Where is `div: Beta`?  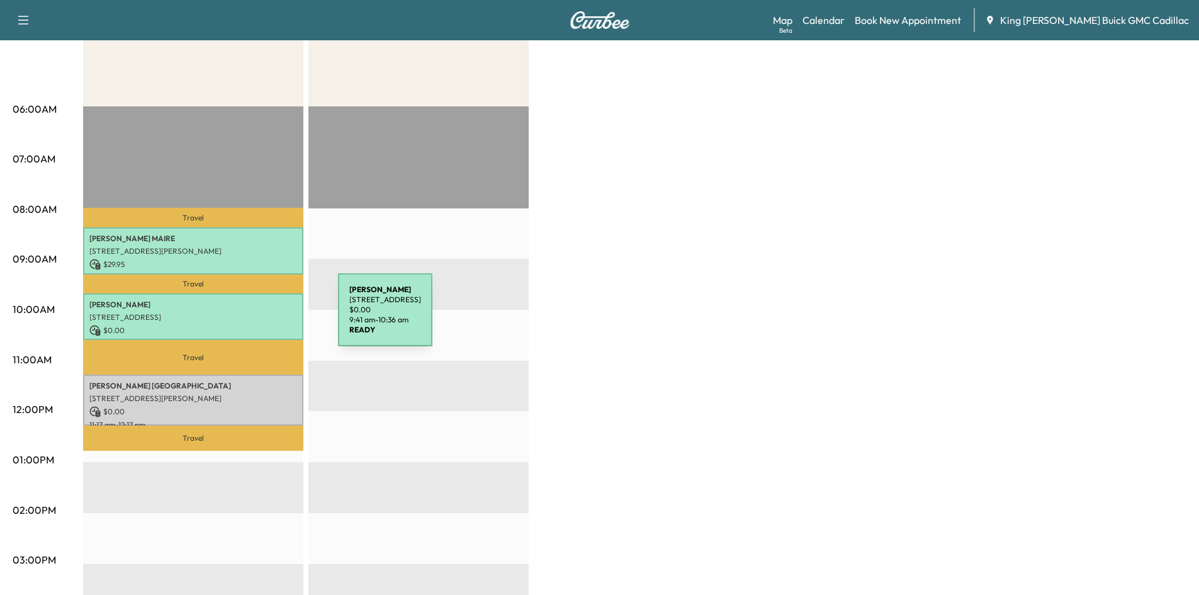
div: Beta is located at coordinates (785, 30).